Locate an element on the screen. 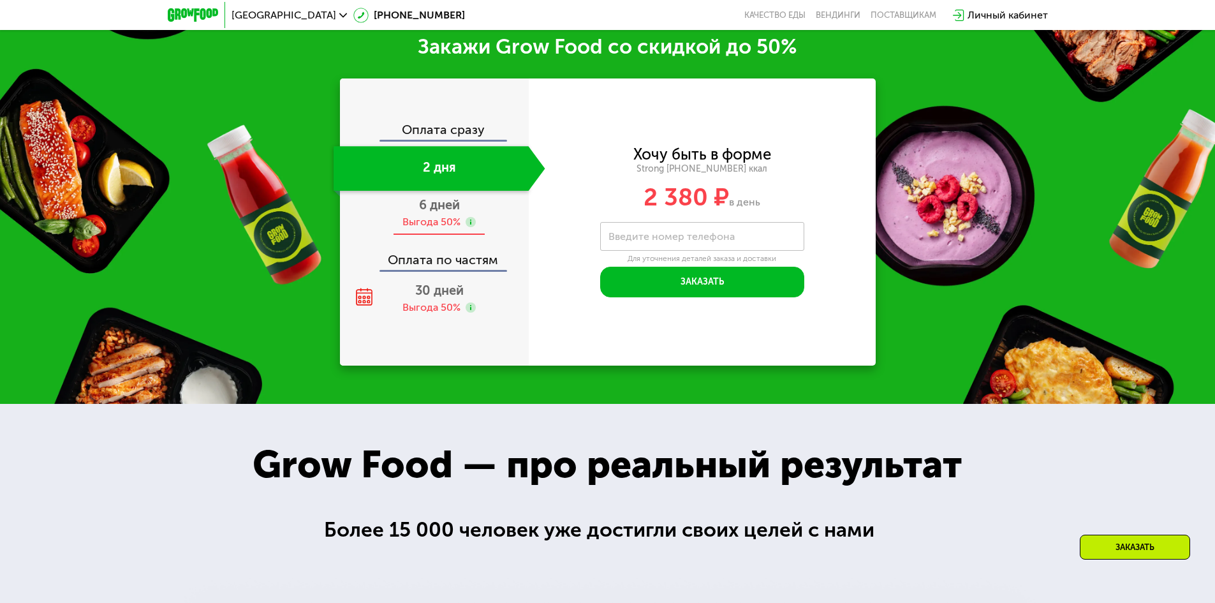  div: Хочу быть в форме is located at coordinates (702, 154).